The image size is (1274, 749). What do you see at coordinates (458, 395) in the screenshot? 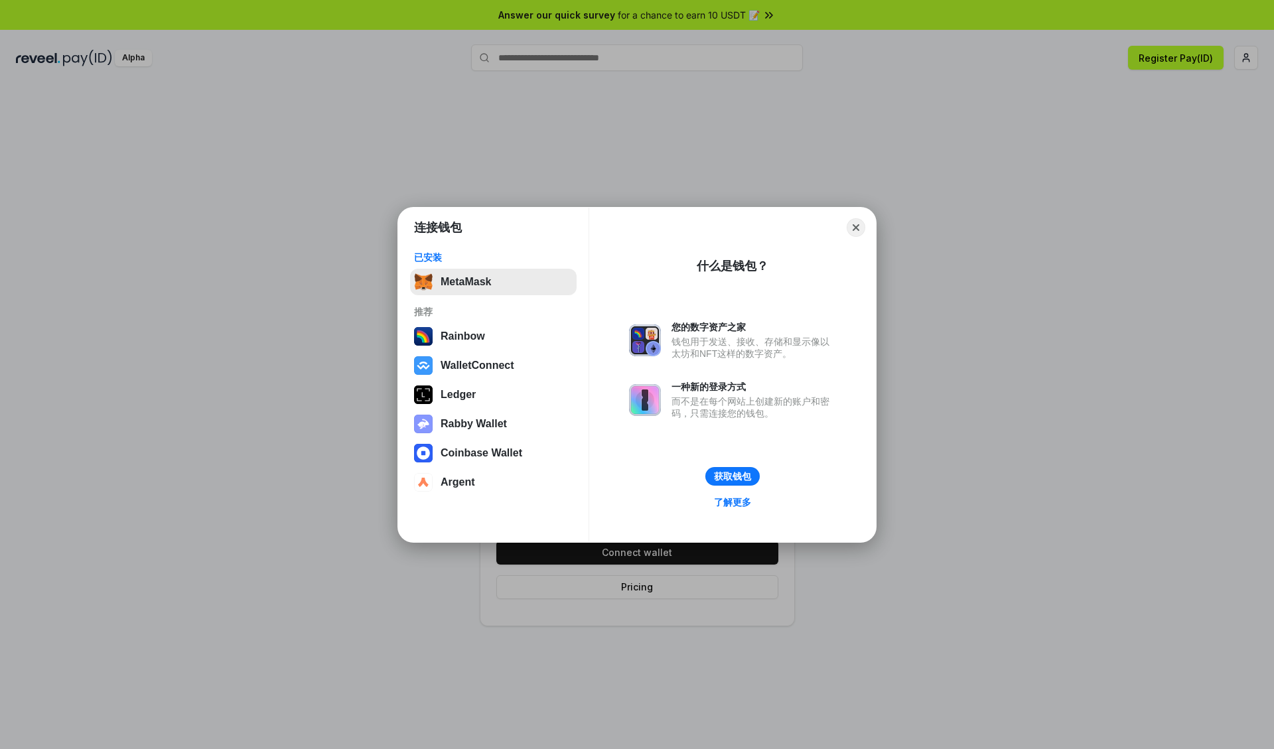
I see `div: Ledger` at bounding box center [458, 395].